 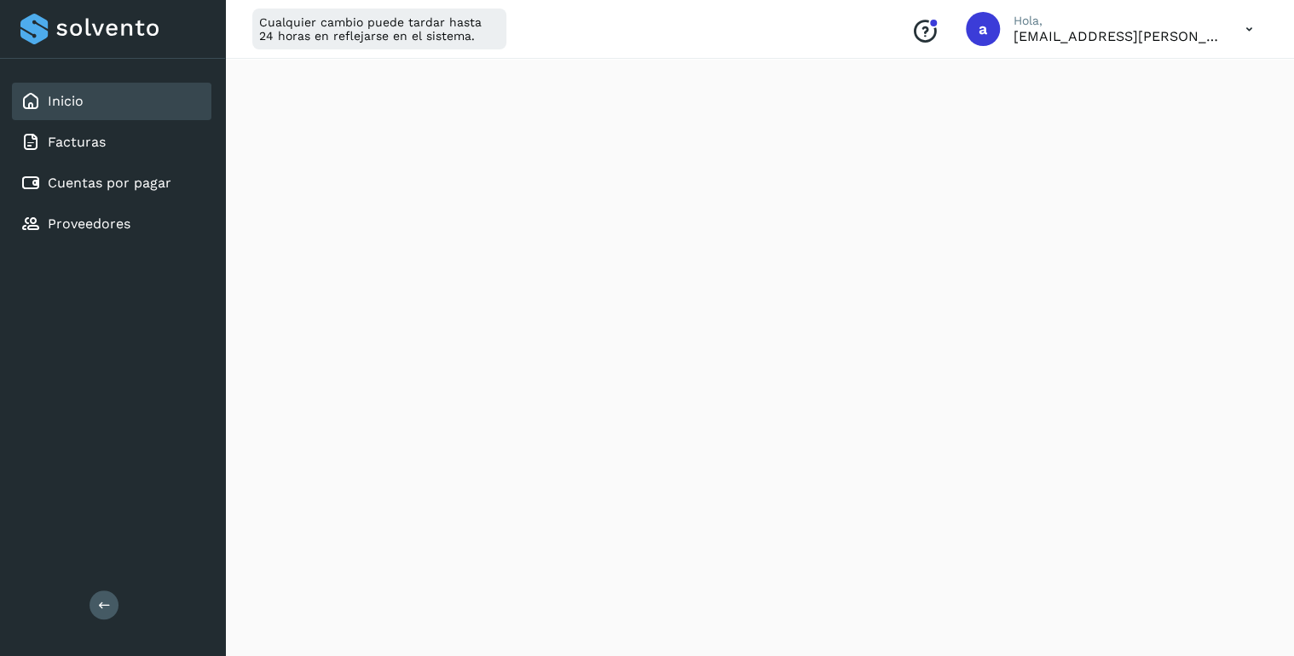 What do you see at coordinates (112, 101) in the screenshot?
I see `div: Inicio` at bounding box center [112, 101].